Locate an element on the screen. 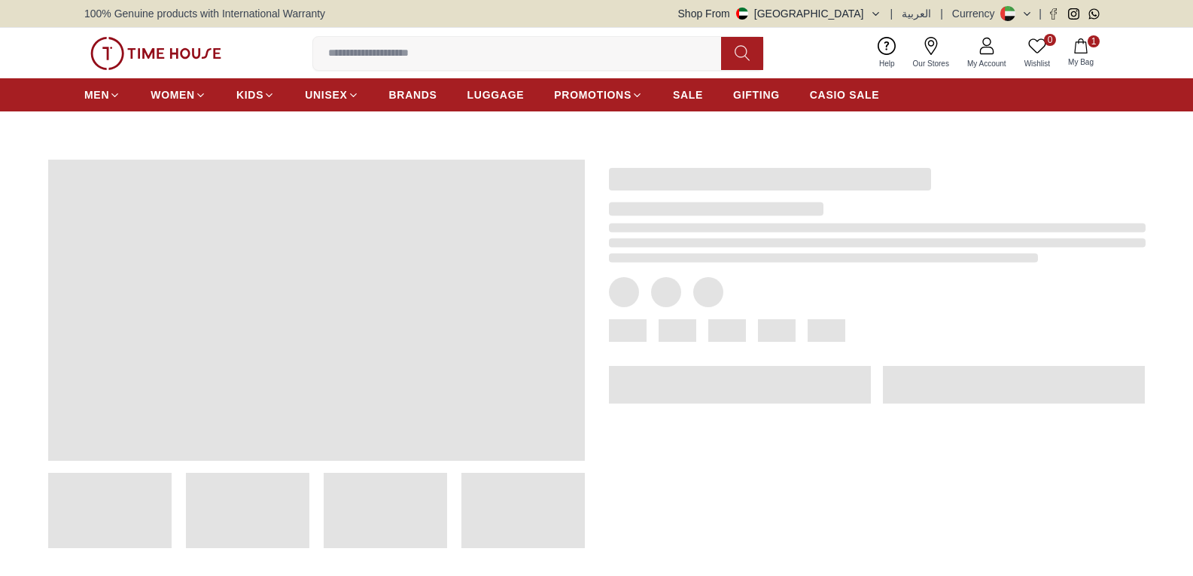 The image size is (1193, 576). span: My Bag is located at coordinates (1081, 62).